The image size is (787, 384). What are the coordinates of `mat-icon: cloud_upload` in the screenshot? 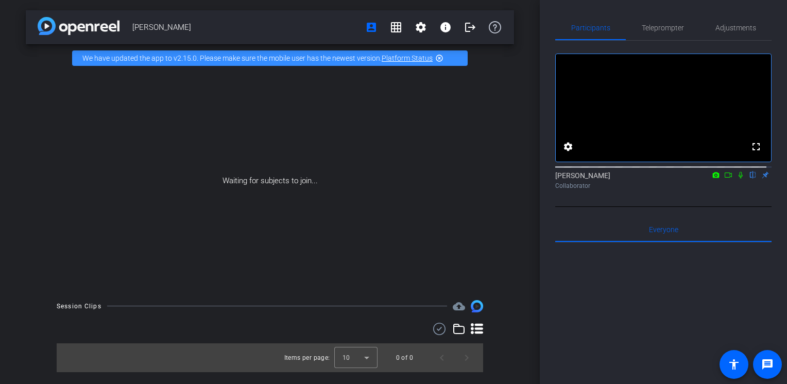 It's located at (459, 307).